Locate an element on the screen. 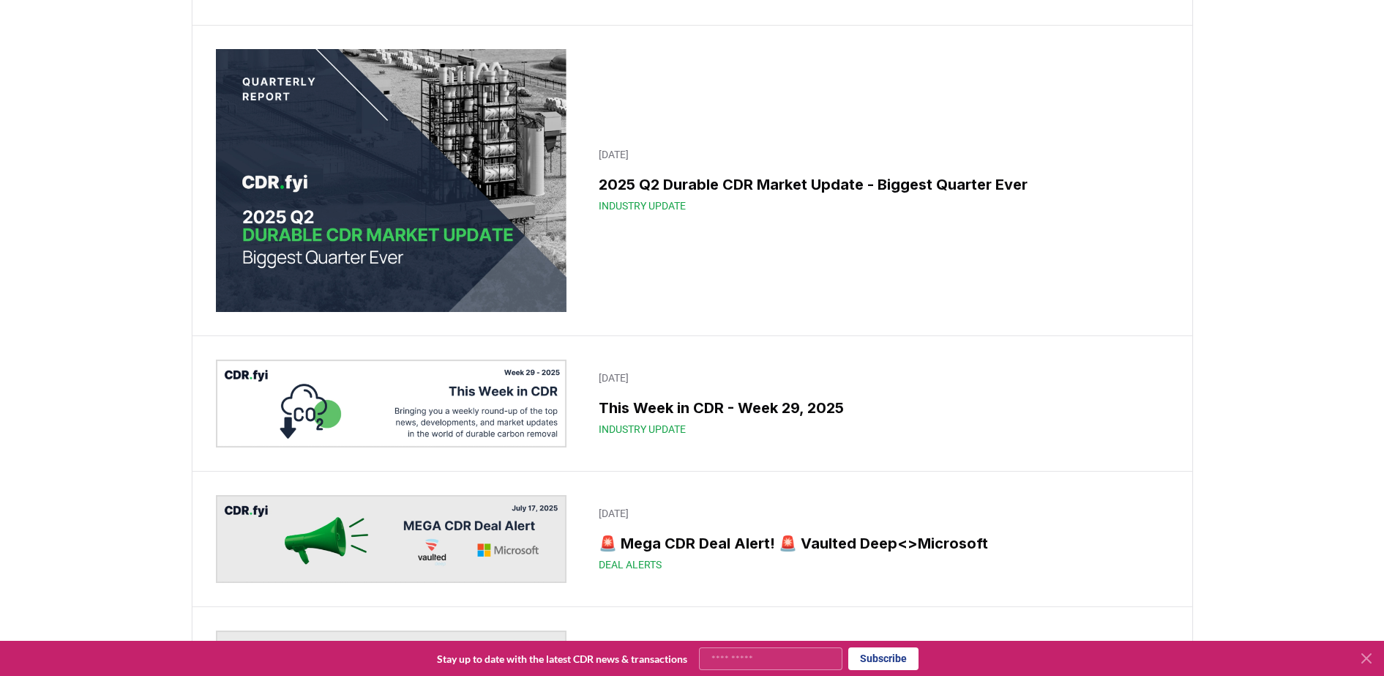 Image resolution: width=1384 pixels, height=676 pixels. img: 2025 Q2 Durable CDR Market Update - Biggest Quarter Ever blog post image is located at coordinates (392, 181).